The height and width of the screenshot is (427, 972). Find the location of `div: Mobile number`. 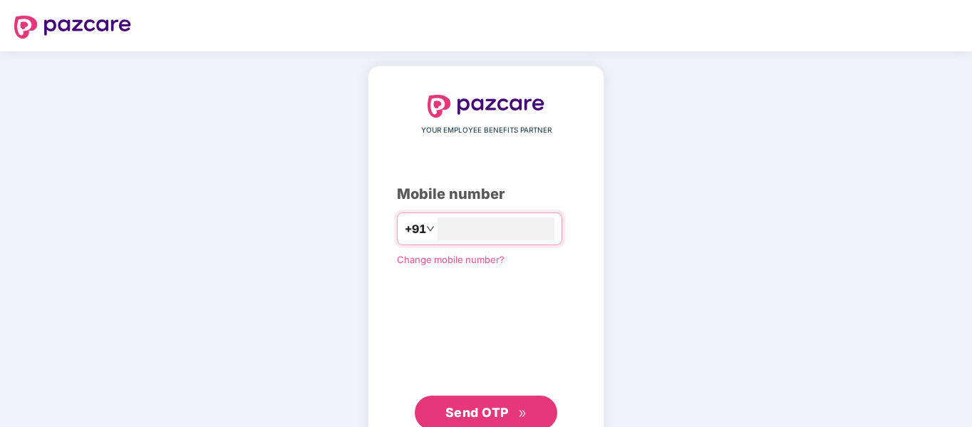

div: Mobile number is located at coordinates (486, 194).